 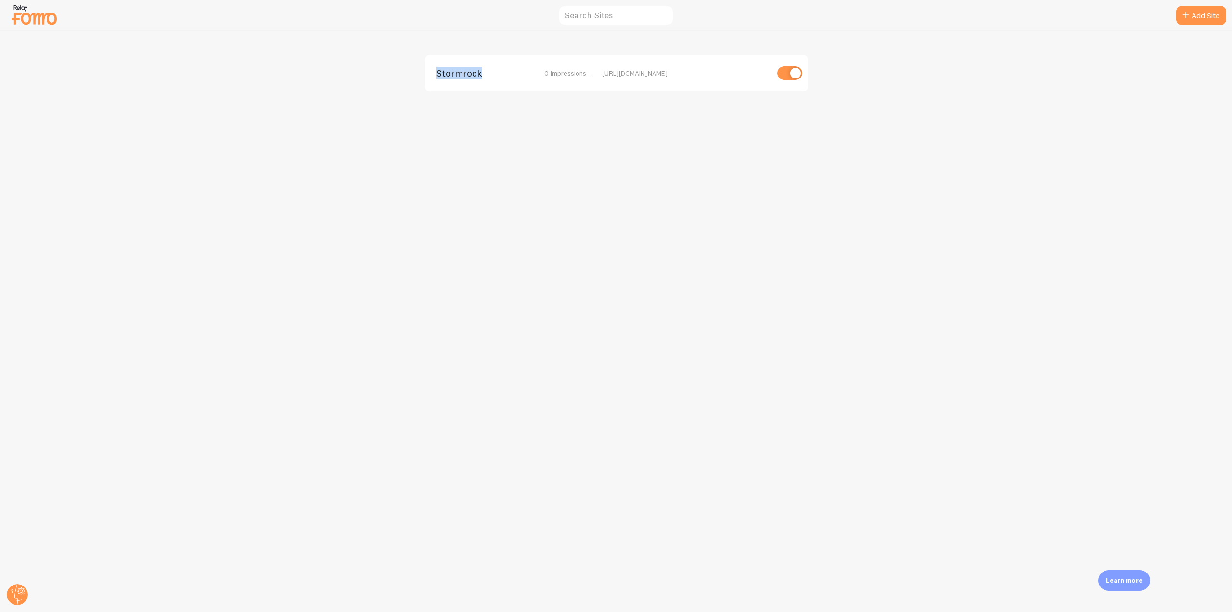 I want to click on span: 0 Impressions -, so click(x=567, y=73).